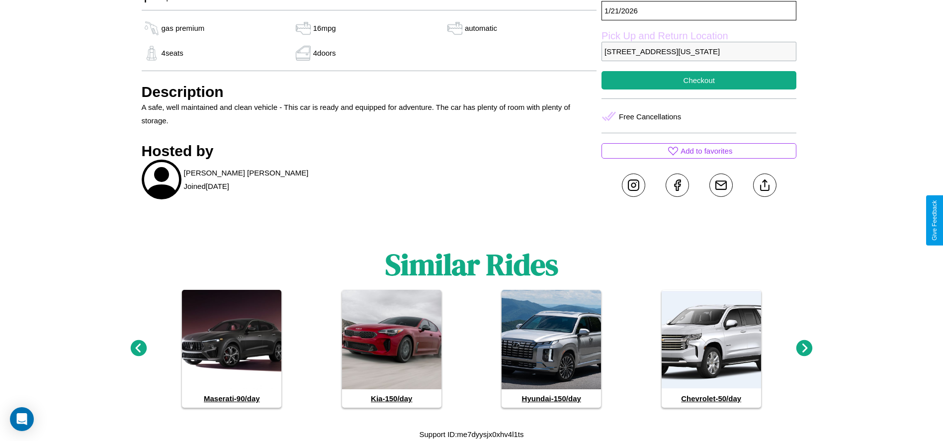  Describe the element at coordinates (649, 116) in the screenshot. I see `p: Free Cancellations` at that location.